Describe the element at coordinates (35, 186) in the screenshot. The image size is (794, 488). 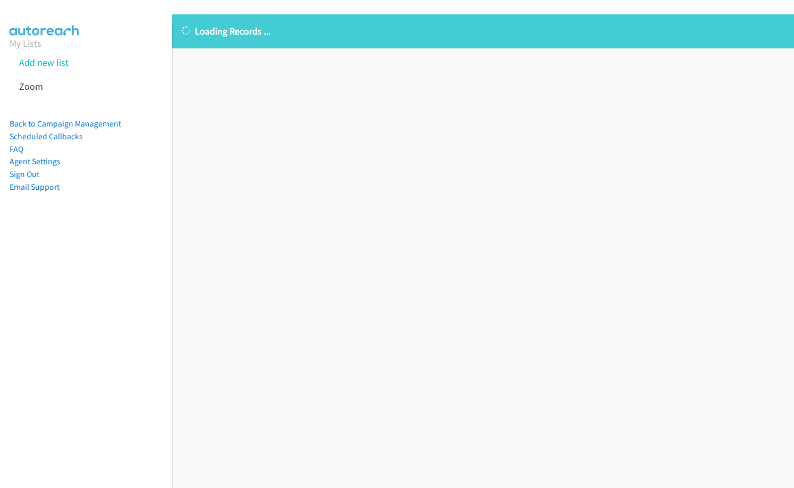
I see `a: Email Support` at that location.